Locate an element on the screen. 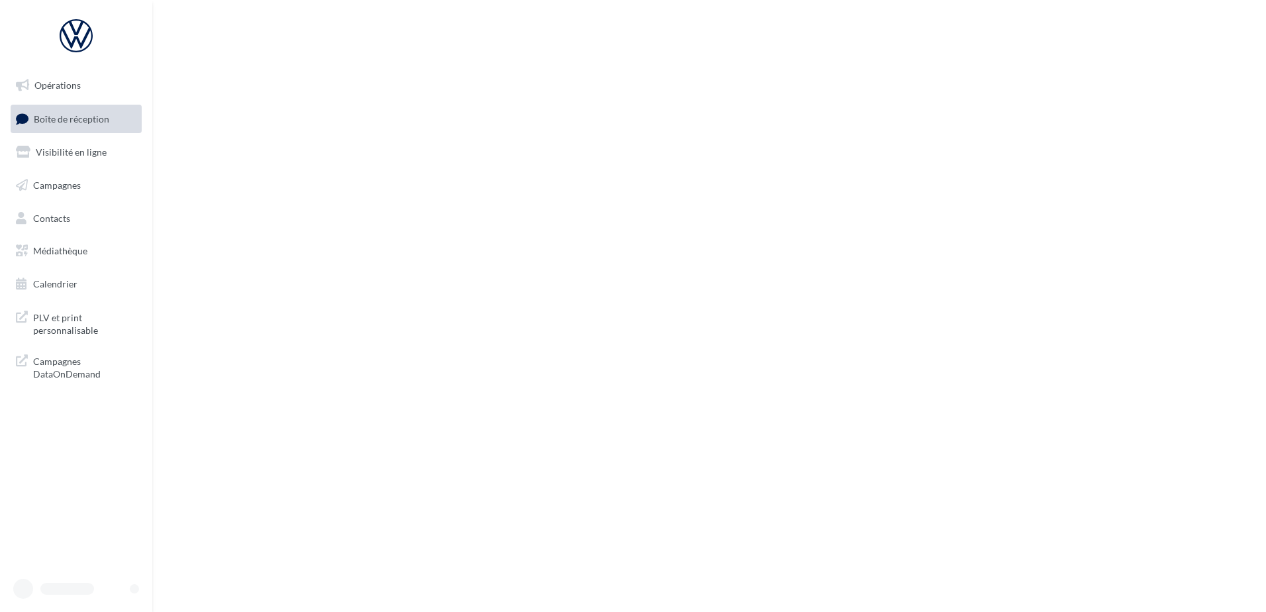  a: Visibilité en ligne is located at coordinates (76, 152).